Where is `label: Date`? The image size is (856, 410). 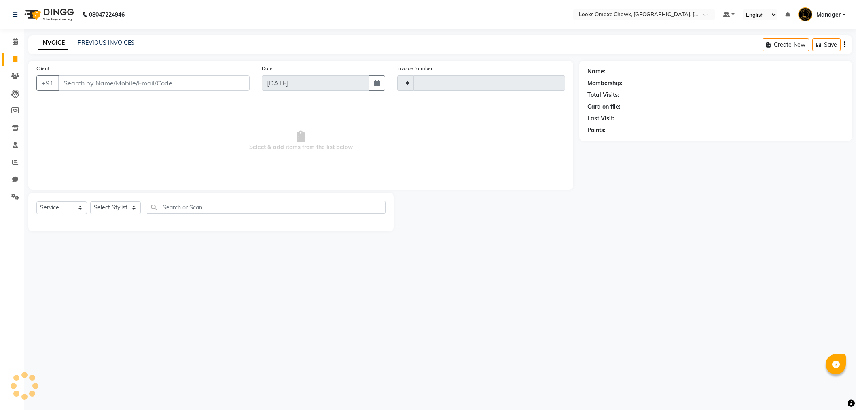 label: Date is located at coordinates (267, 68).